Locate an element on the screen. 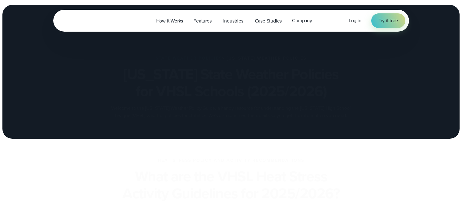 The height and width of the screenshot is (208, 462). span: How it Works is located at coordinates (170, 21).